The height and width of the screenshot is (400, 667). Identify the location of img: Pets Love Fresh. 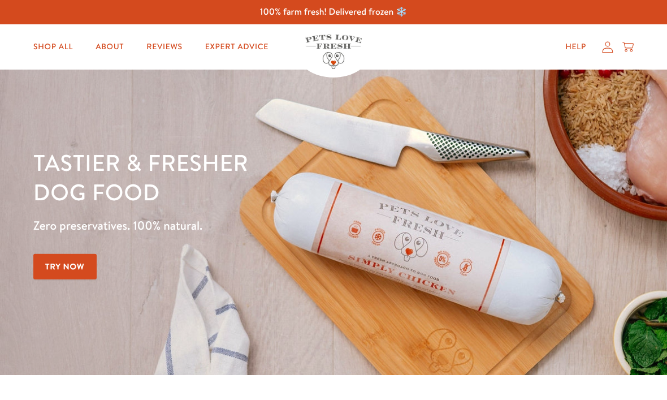
(334, 51).